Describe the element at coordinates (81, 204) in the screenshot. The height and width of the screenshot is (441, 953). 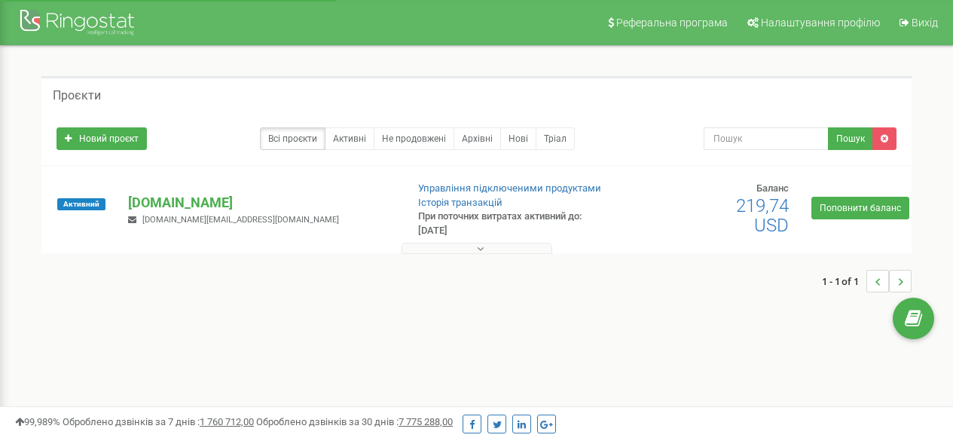
I see `span: Активний` at that location.